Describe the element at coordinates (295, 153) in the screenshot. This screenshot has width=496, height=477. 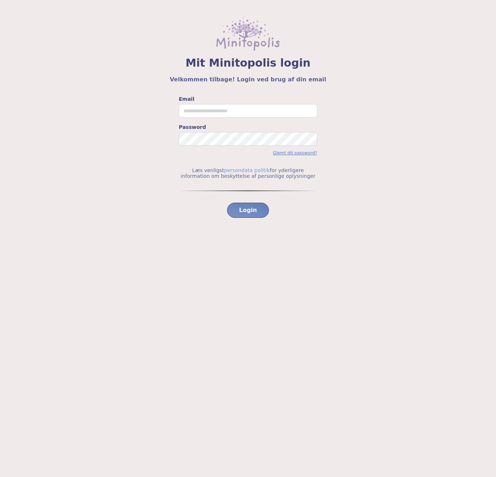
I see `a: Glemt dit password?` at that location.